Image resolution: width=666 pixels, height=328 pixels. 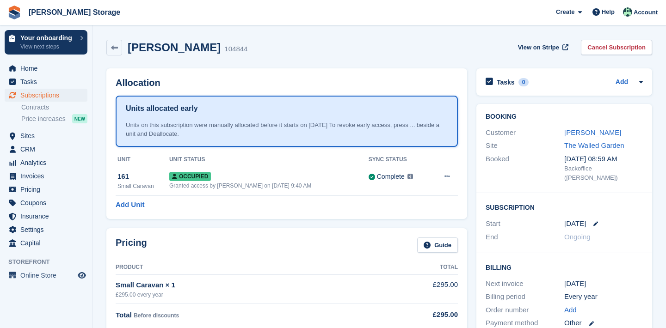 What do you see at coordinates (628, 12) in the screenshot?
I see `img: Nicholas Pain` at bounding box center [628, 12].